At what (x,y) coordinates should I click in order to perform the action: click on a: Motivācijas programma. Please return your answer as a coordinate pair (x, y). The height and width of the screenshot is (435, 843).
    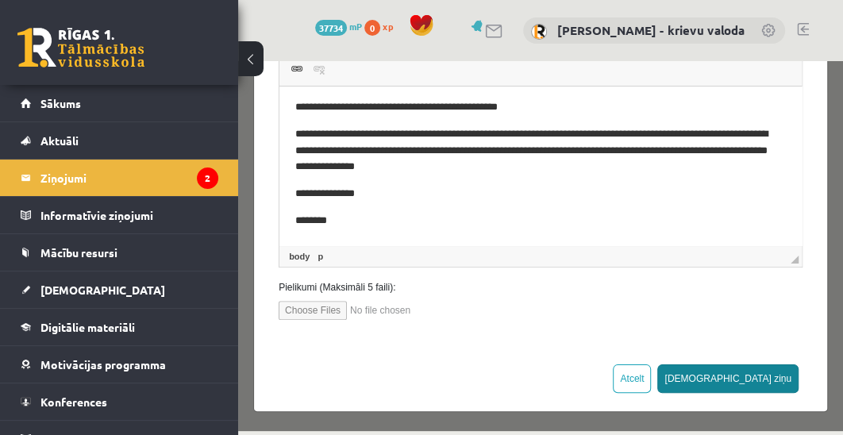
    Looking at the image, I should click on (119, 364).